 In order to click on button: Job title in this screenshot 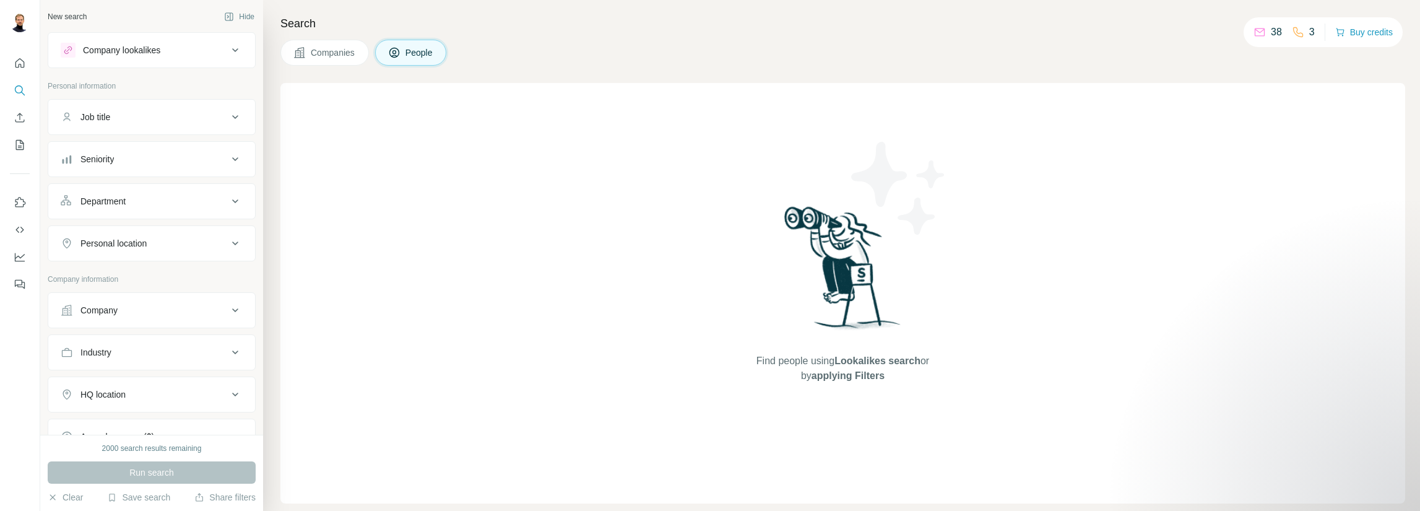, I will do `click(152, 117)`.